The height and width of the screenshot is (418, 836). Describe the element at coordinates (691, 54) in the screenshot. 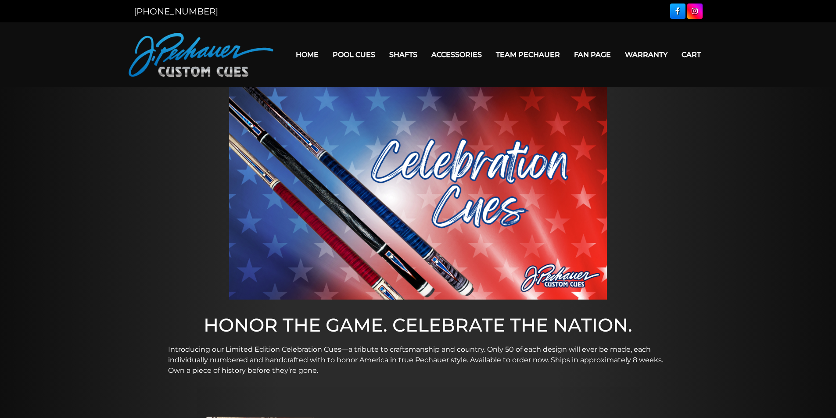

I see `a: Cart` at that location.